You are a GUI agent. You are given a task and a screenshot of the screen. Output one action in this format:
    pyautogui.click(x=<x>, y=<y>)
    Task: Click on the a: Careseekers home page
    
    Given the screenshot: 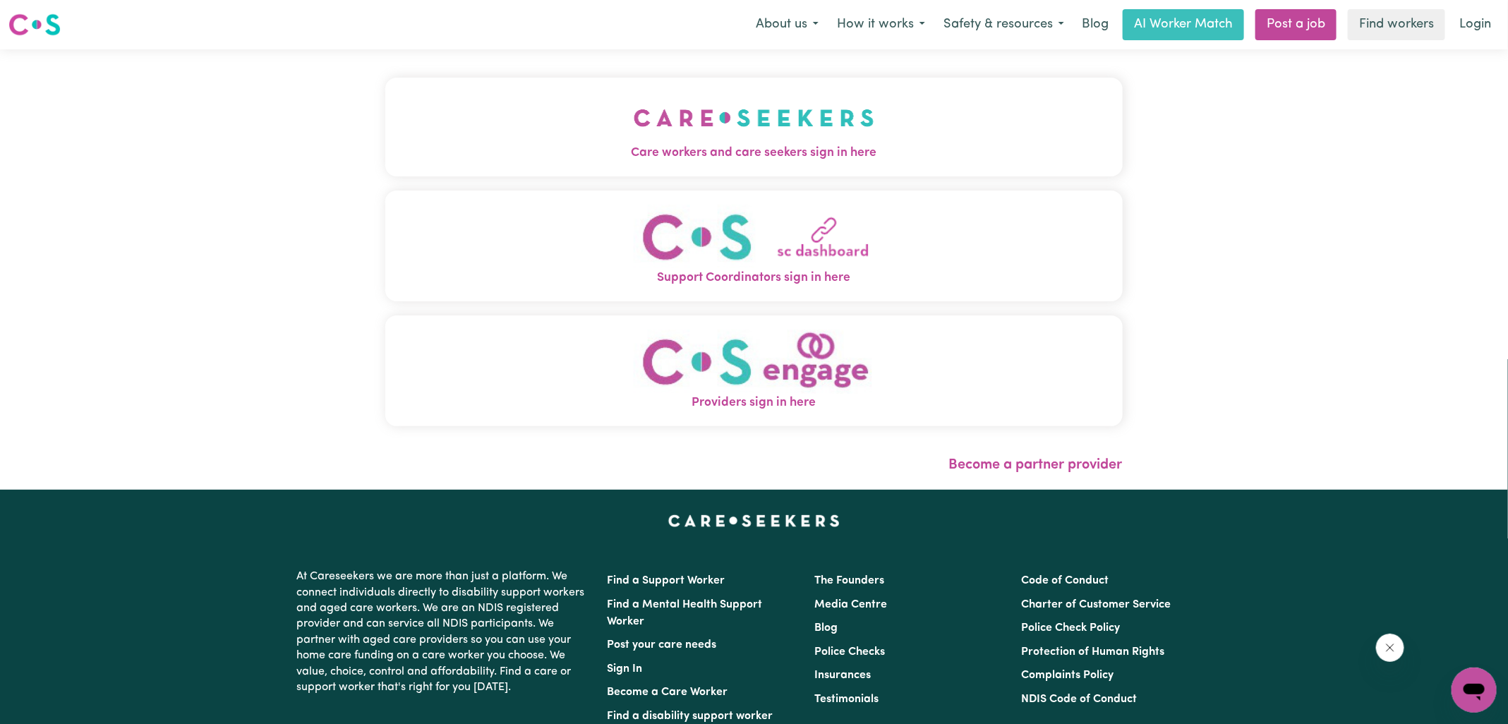 What is the action you would take?
    pyautogui.click(x=754, y=521)
    